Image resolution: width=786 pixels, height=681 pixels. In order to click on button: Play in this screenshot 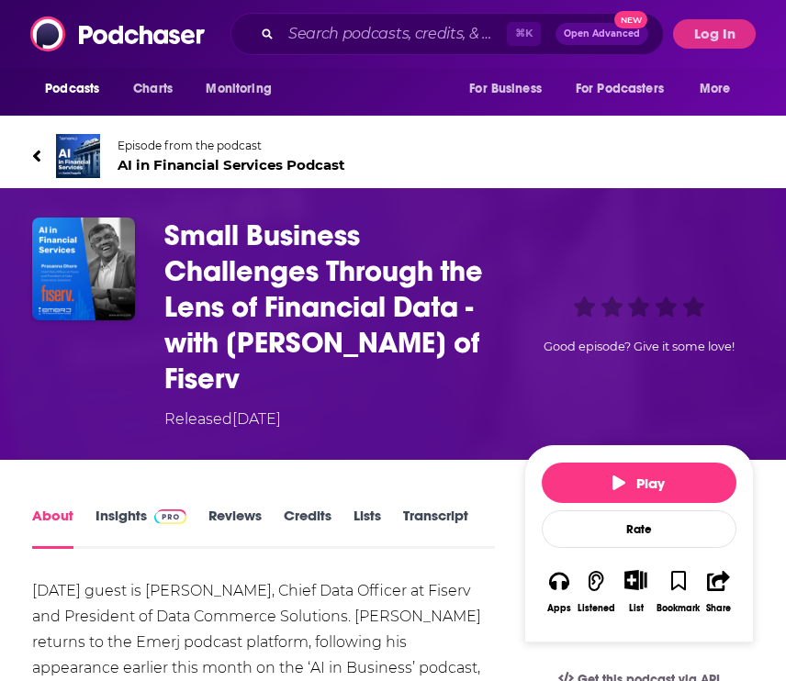, I will do `click(639, 483)`.